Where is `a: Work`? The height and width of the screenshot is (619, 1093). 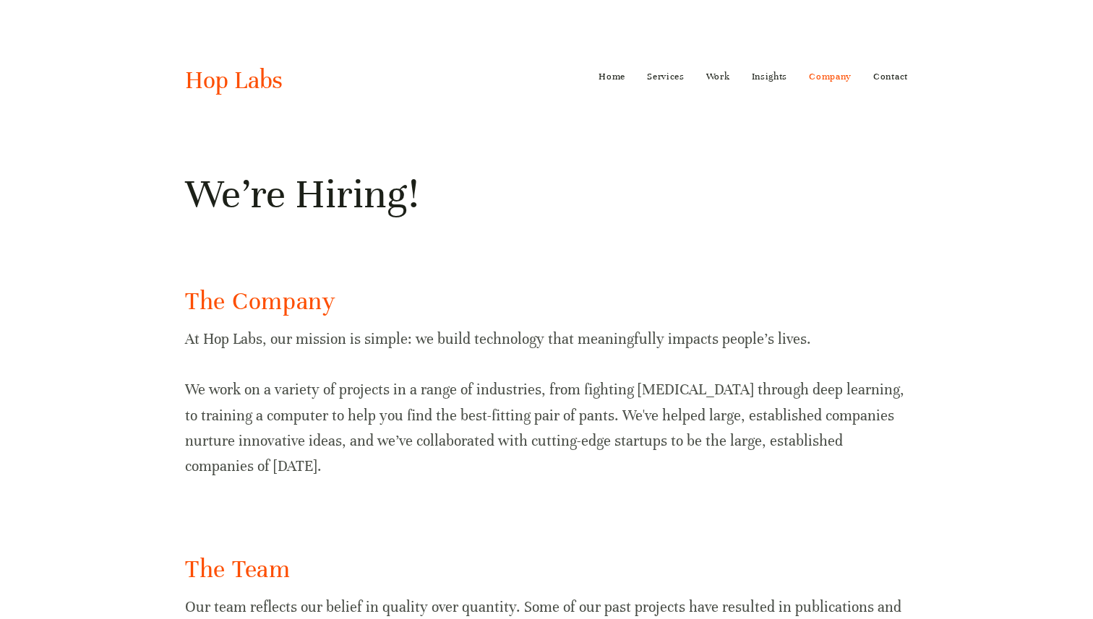
a: Work is located at coordinates (718, 77).